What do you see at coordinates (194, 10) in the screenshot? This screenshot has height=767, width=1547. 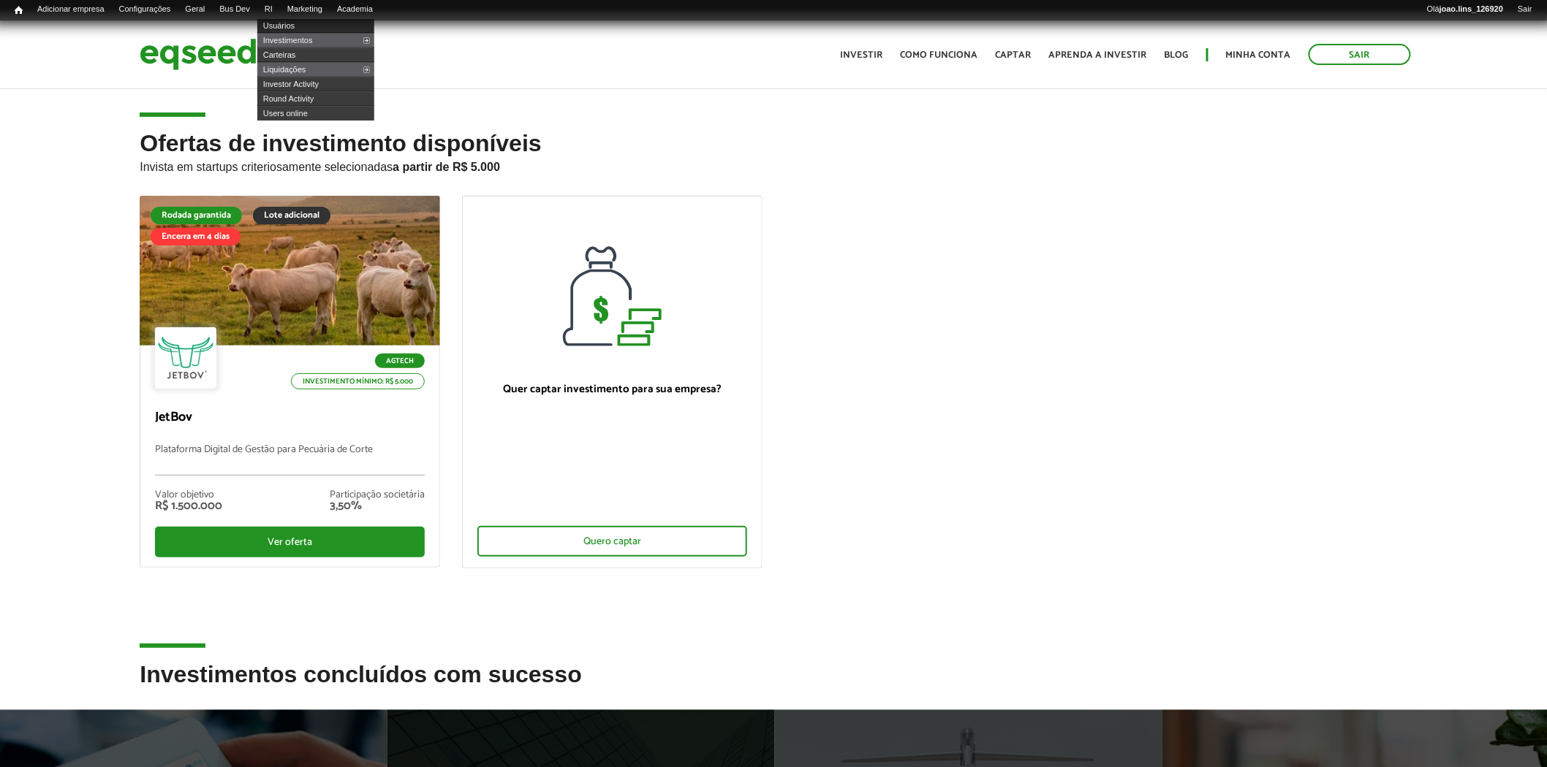 I see `a: Geral` at bounding box center [194, 10].